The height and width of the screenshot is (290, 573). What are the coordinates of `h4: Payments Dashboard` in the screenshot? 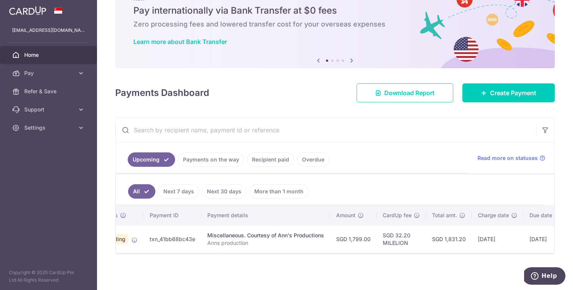 It's located at (162, 93).